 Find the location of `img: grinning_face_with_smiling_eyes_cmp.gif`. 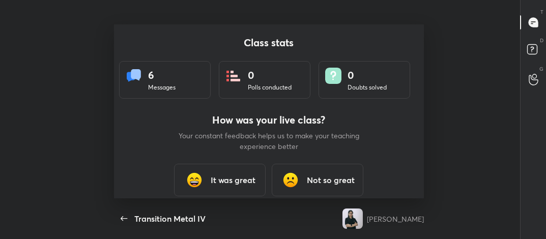

img: grinning_face_with_smiling_eyes_cmp.gif is located at coordinates (194, 180).